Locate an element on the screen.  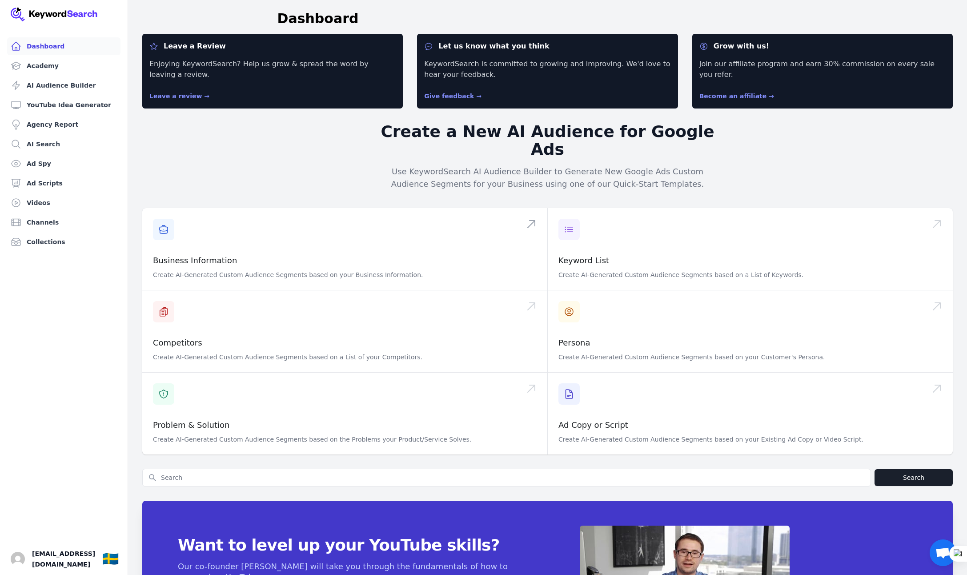
a: Competitors is located at coordinates (177, 342).